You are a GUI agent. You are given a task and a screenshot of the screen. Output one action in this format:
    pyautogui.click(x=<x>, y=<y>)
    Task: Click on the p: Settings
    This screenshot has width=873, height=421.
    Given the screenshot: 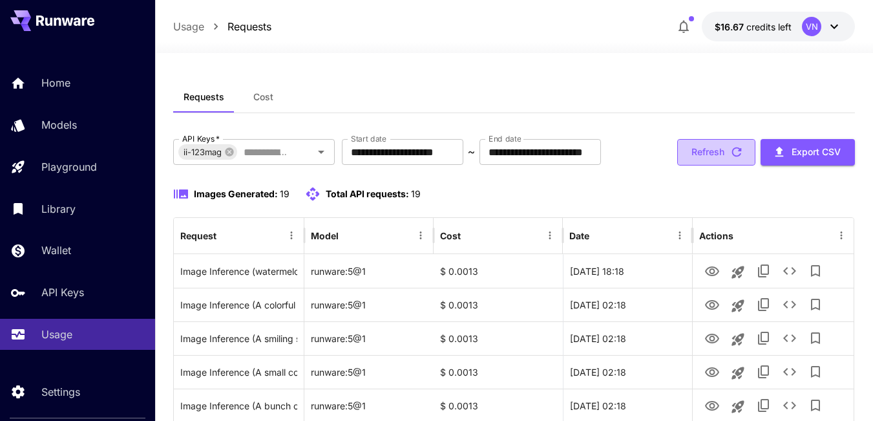 What is the action you would take?
    pyautogui.click(x=61, y=392)
    